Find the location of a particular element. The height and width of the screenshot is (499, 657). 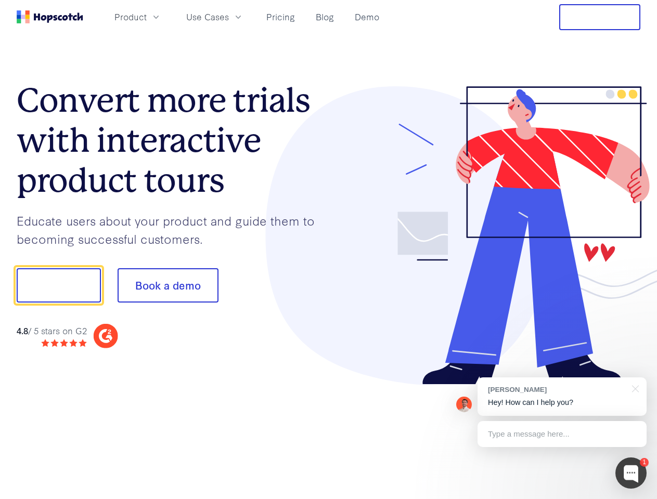

strong: 4.8 is located at coordinates (22, 330).